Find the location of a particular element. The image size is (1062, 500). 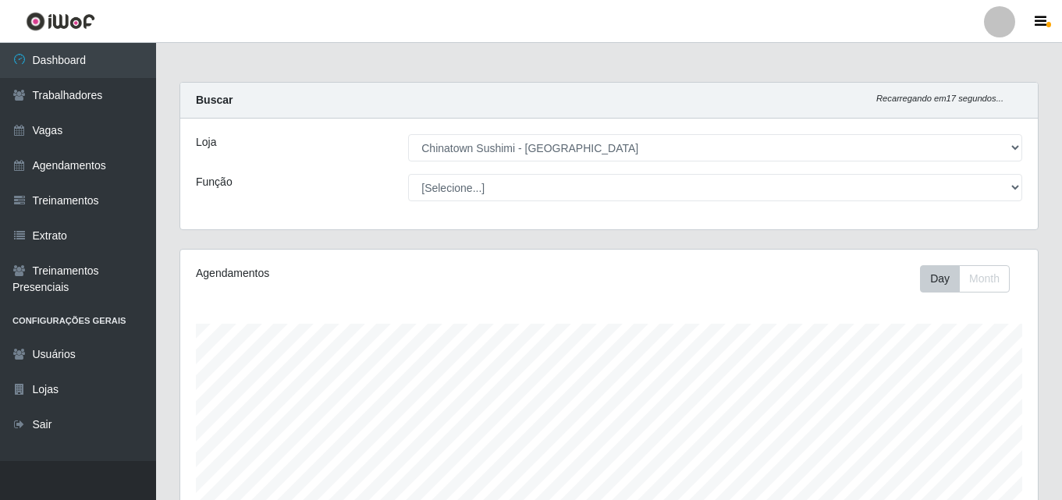

label: Função is located at coordinates (214, 182).